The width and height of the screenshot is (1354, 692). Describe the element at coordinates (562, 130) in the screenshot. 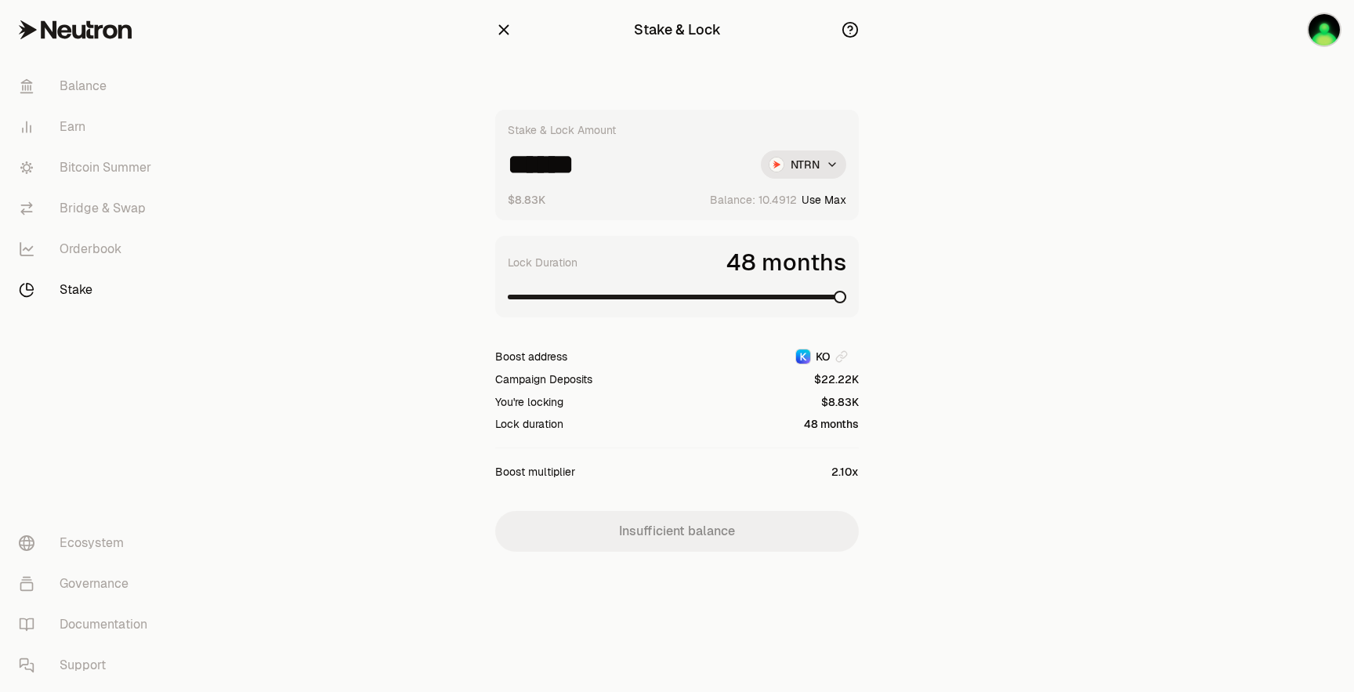

I see `div: Stake & Lock Amount` at that location.